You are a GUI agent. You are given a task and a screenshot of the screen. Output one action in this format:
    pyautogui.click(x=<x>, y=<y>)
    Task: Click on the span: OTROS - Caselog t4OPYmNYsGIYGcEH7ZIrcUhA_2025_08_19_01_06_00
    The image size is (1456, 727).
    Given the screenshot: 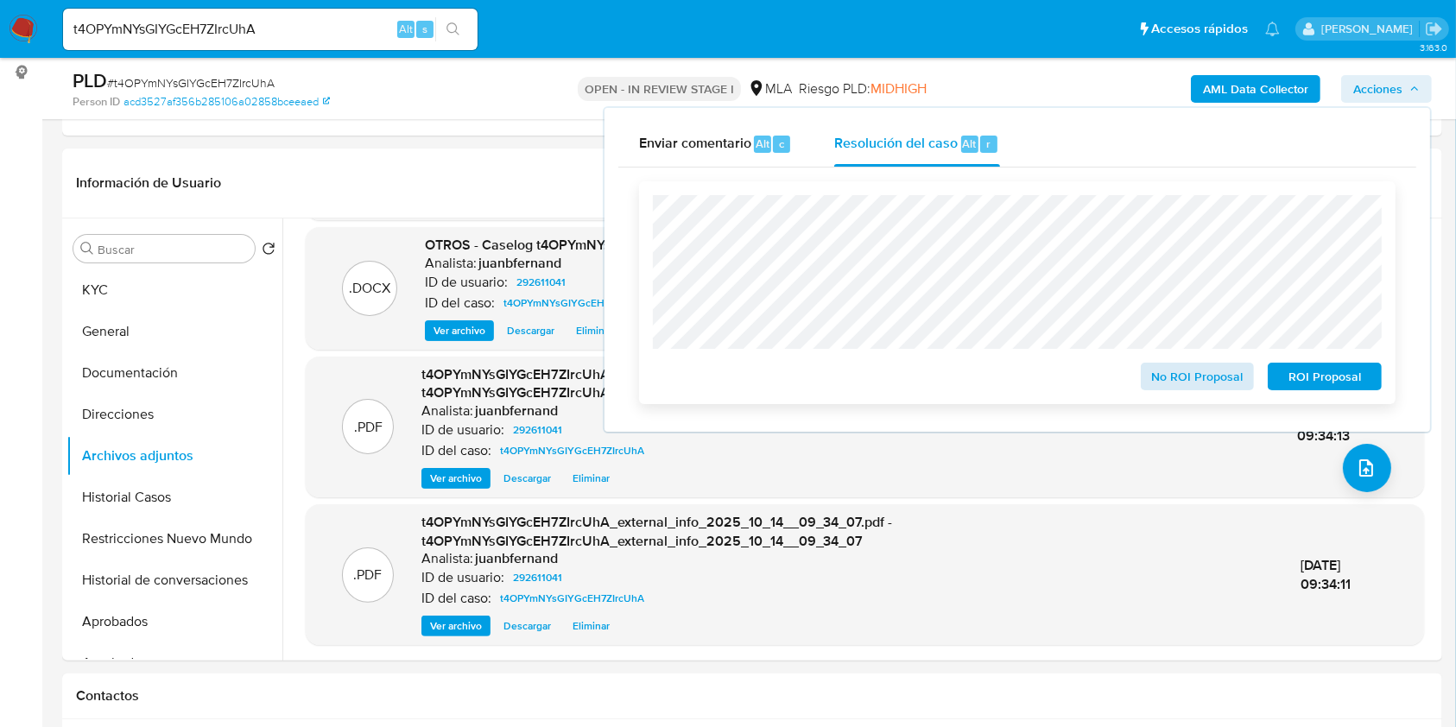 What is the action you would take?
    pyautogui.click(x=655, y=244)
    